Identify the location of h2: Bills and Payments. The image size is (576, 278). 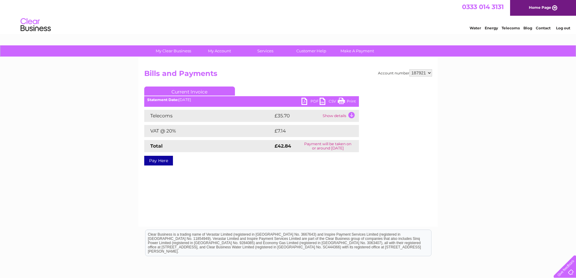
(288, 75).